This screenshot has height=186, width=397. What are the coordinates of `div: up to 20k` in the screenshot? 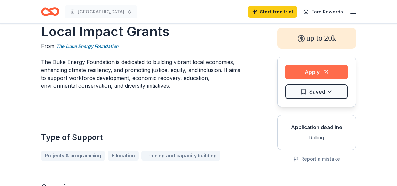 It's located at (317, 38).